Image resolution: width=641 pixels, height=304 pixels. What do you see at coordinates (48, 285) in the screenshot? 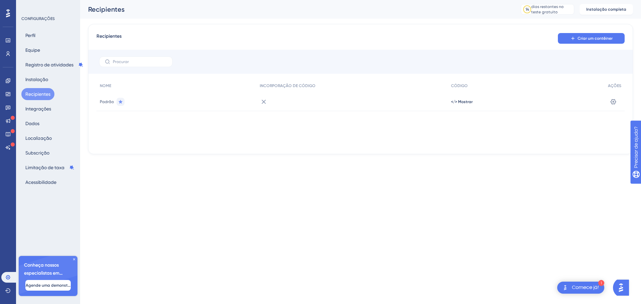
I see `button: Agende uma demonstração` at bounding box center [48, 285].